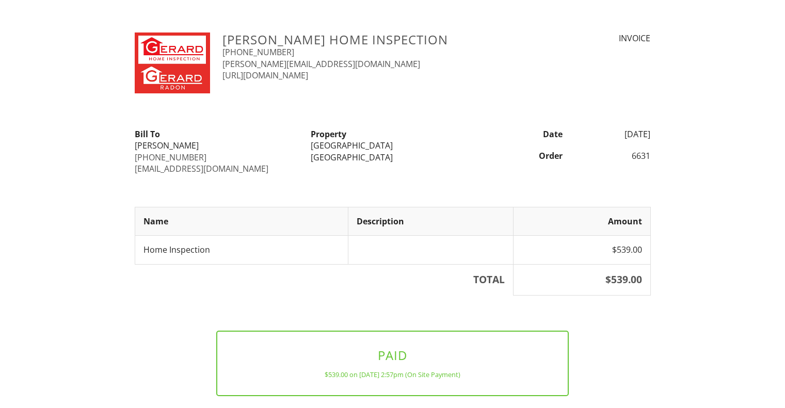 The image size is (785, 408). What do you see at coordinates (590, 38) in the screenshot?
I see `div: INVOICE` at bounding box center [590, 38].